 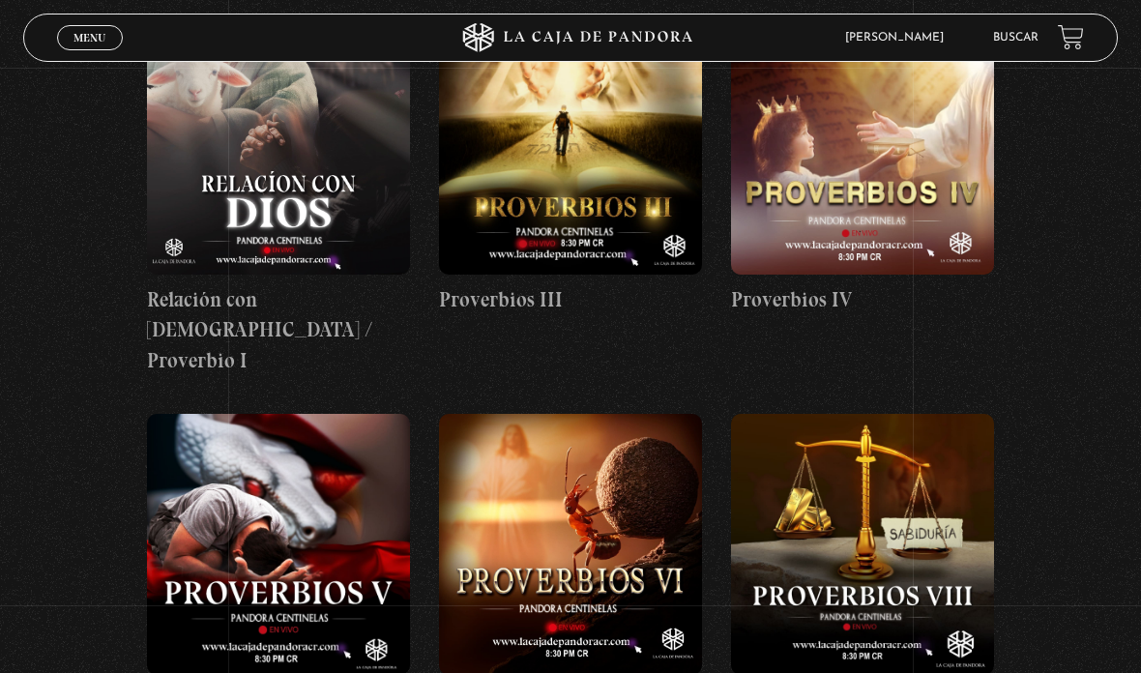 I want to click on a: Proverbios IV, so click(x=862, y=164).